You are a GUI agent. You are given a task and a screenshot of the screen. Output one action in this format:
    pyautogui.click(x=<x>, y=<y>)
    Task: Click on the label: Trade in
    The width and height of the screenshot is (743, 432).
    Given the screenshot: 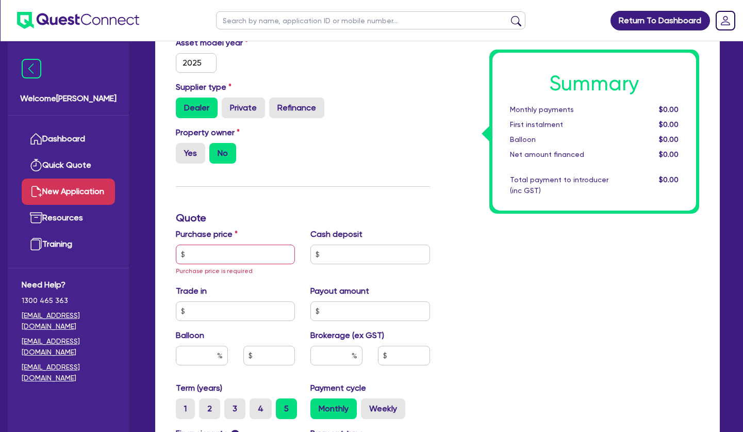 What is the action you would take?
    pyautogui.click(x=191, y=291)
    